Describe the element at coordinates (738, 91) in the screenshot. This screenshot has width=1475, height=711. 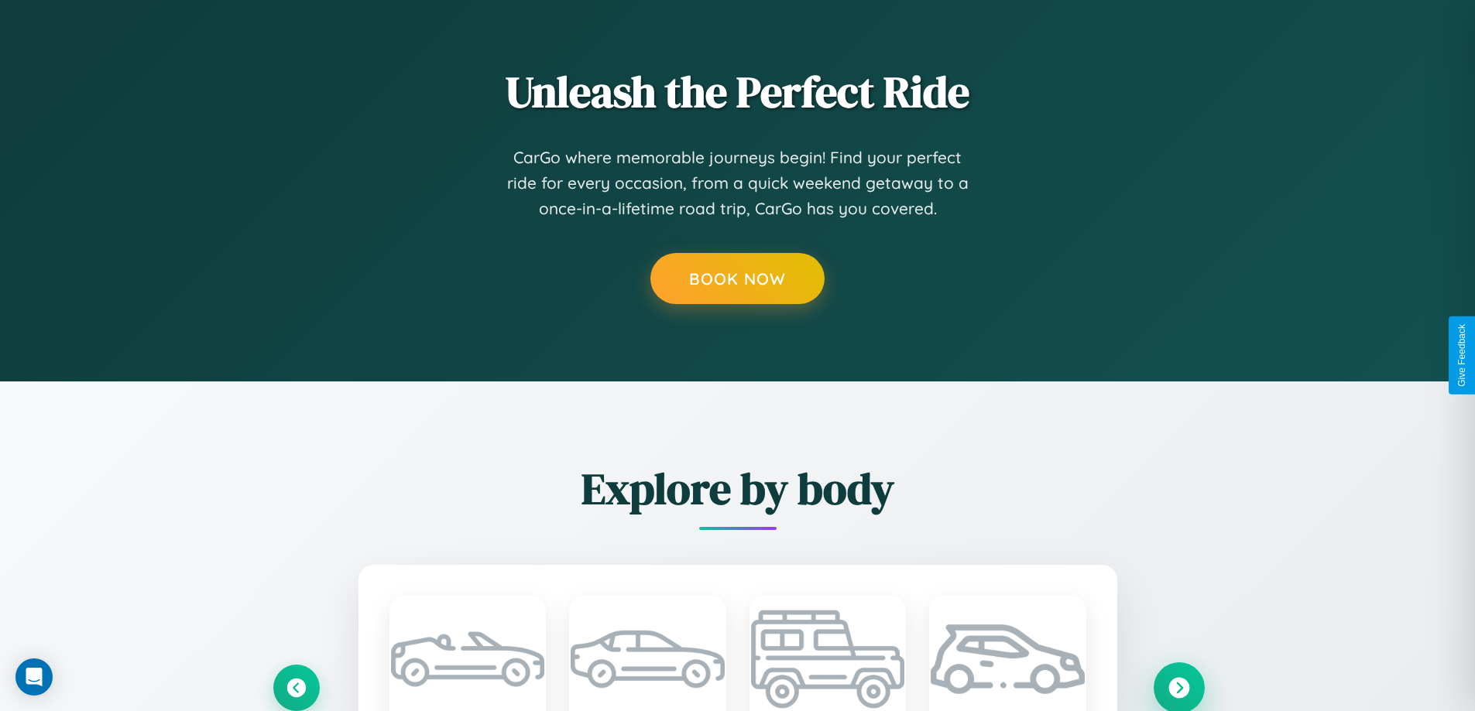
I see `h2: Unleash the Perfect Ride` at that location.